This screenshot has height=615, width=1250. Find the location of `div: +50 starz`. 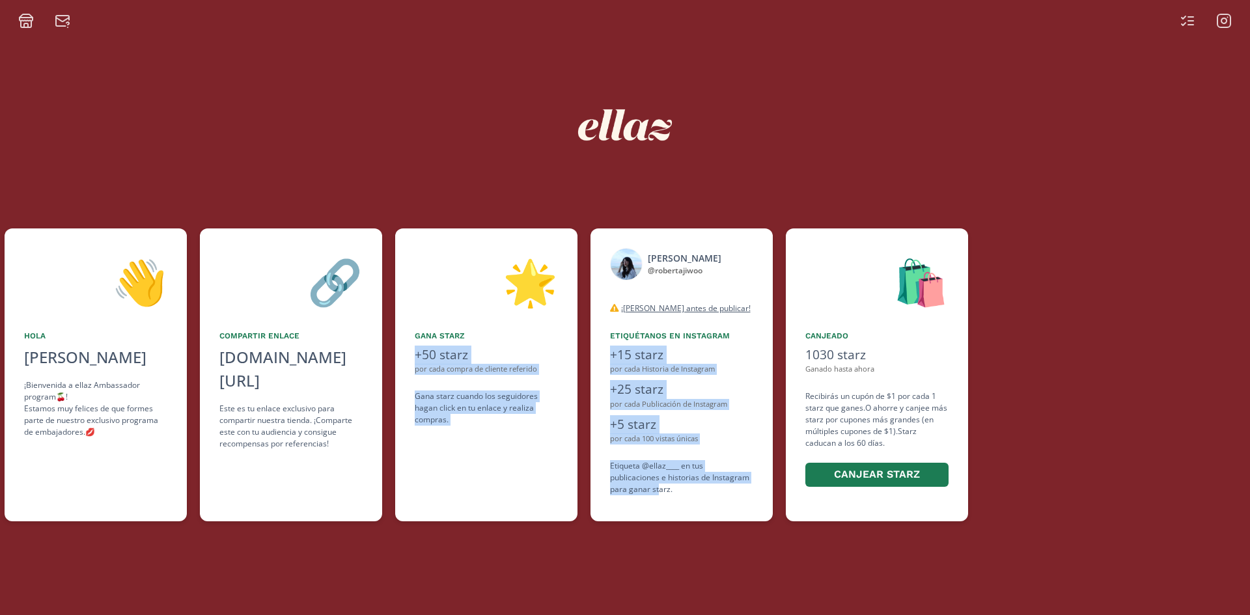

div: +50 starz is located at coordinates (486, 355).